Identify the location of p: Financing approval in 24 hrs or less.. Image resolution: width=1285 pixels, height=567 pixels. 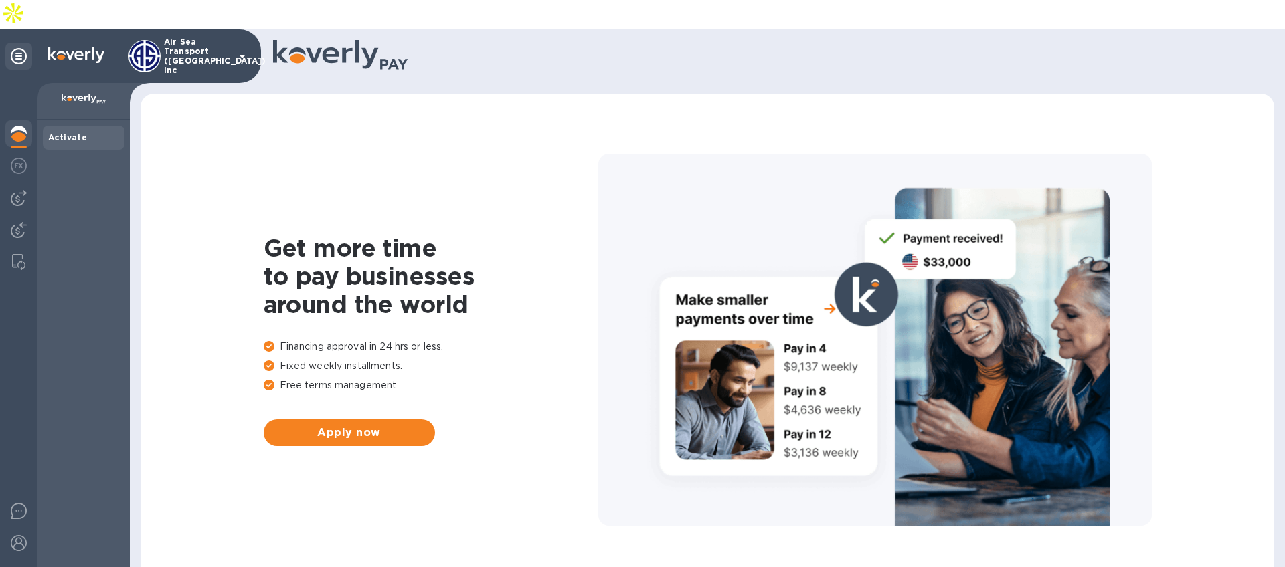
(431, 347).